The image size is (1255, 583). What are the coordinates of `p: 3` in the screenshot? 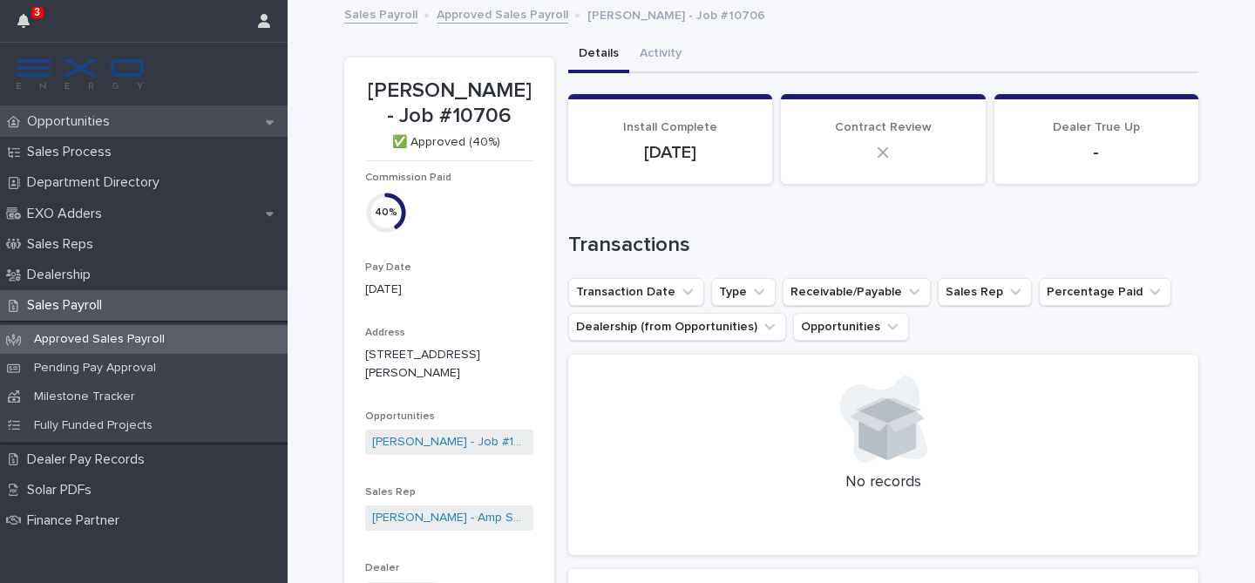 It's located at (37, 12).